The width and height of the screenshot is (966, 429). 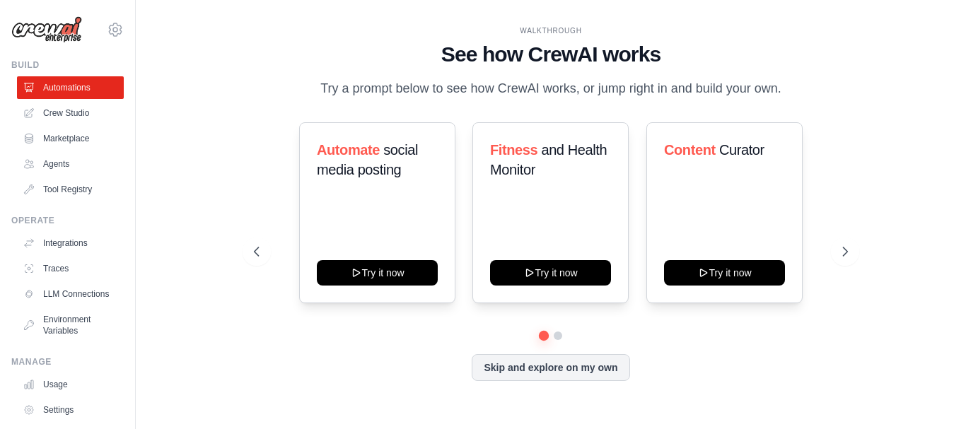 What do you see at coordinates (67, 221) in the screenshot?
I see `div: Operate` at bounding box center [67, 221].